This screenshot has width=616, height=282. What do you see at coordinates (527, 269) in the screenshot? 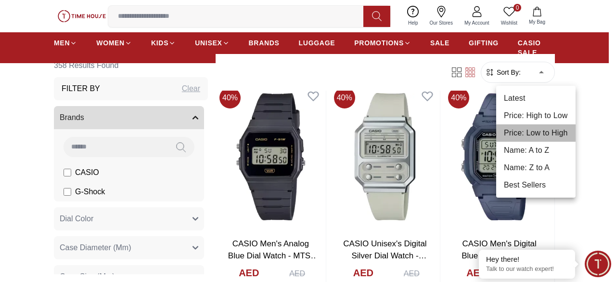
I see `p: Talk to our watch expert!` at bounding box center [527, 269].